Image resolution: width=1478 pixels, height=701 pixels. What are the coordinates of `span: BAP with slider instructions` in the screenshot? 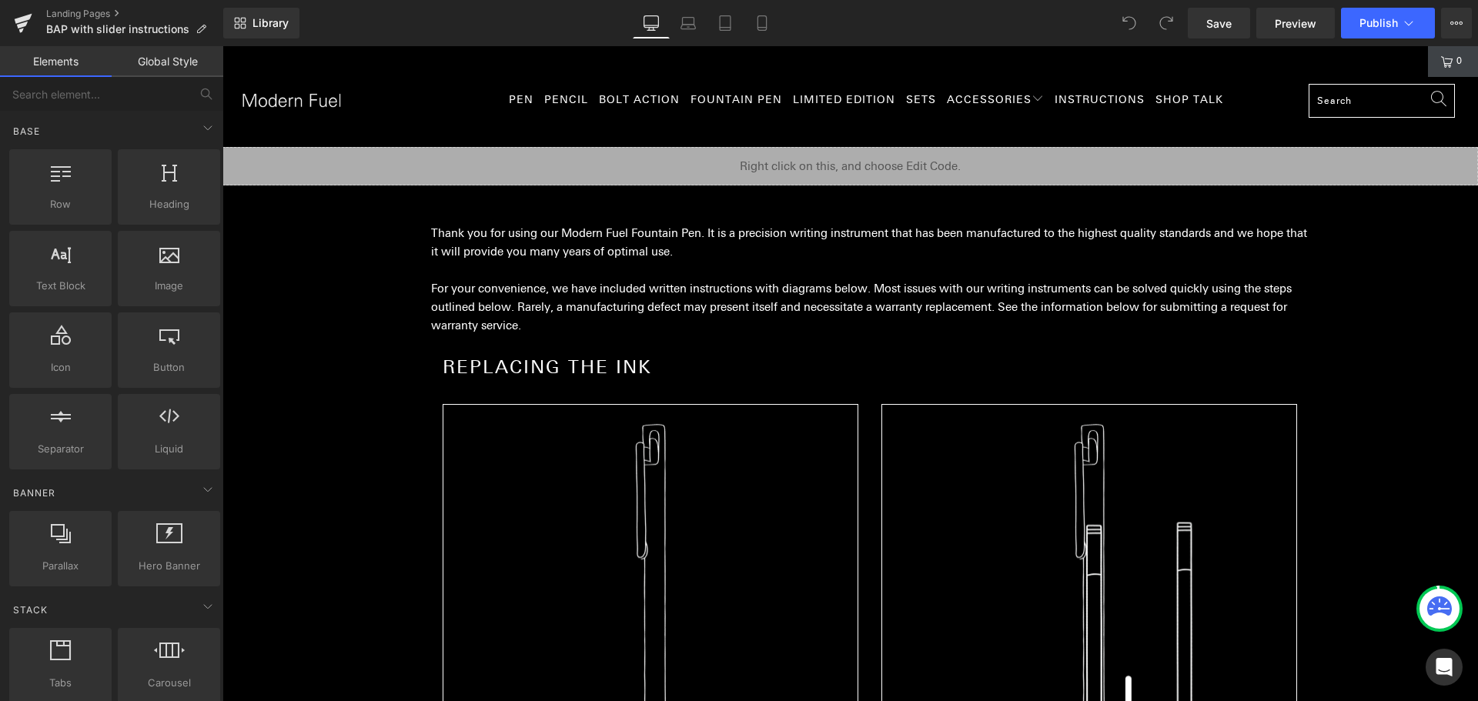 It's located at (118, 29).